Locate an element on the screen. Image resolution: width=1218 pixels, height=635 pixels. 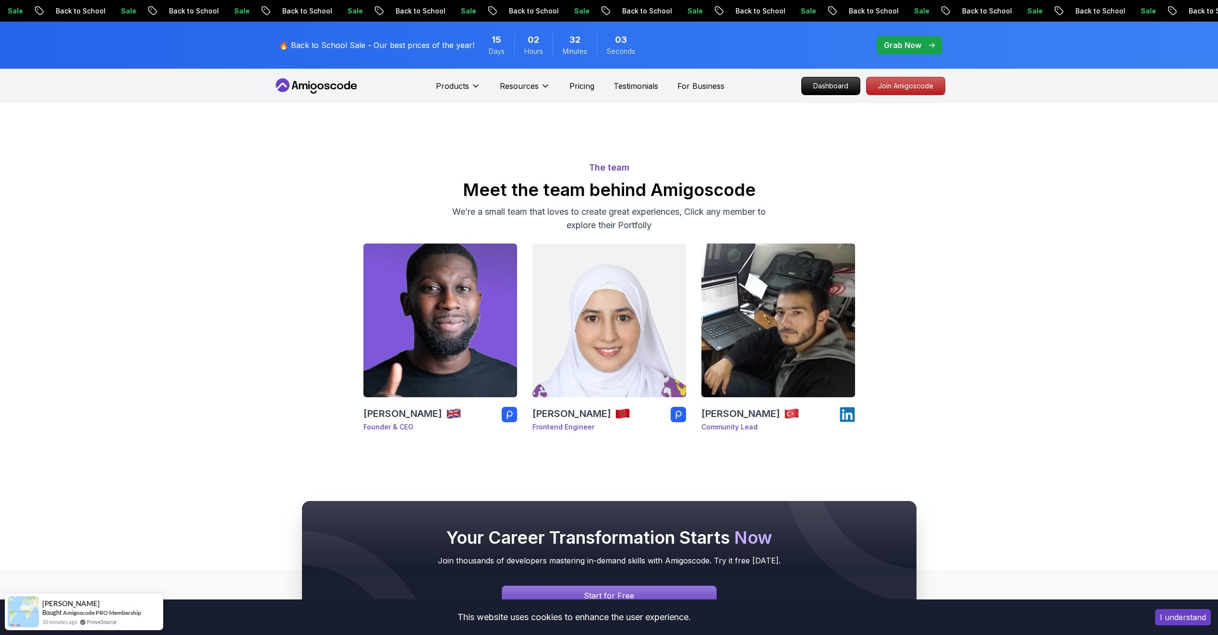
a: For Business is located at coordinates (701, 86).